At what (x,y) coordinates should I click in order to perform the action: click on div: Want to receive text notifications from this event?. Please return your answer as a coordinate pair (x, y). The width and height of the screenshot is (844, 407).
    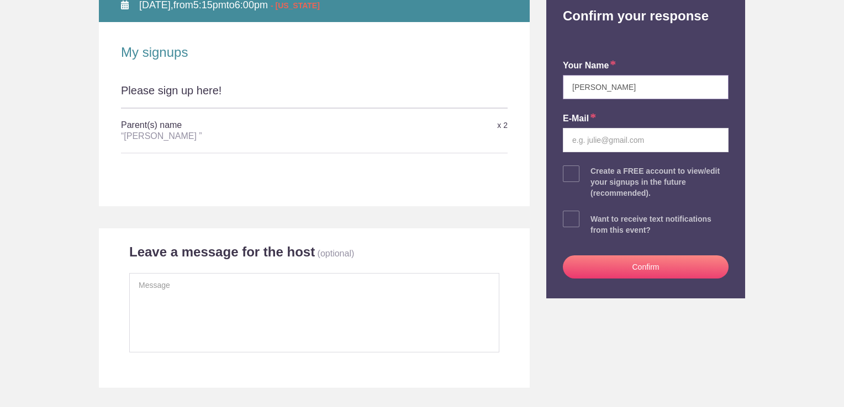
    Looking at the image, I should click on (659, 225).